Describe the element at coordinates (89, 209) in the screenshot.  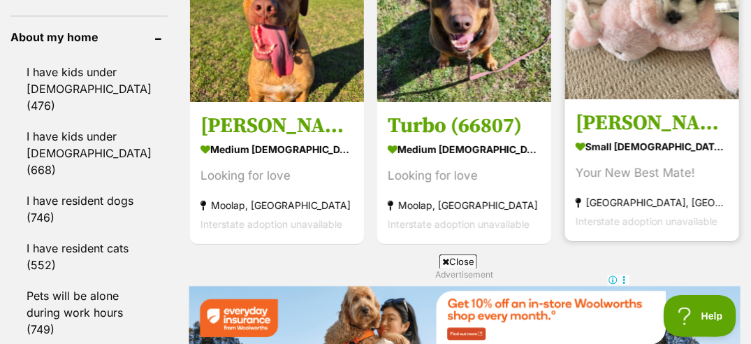
I see `a: I have resident dogs (746)` at that location.